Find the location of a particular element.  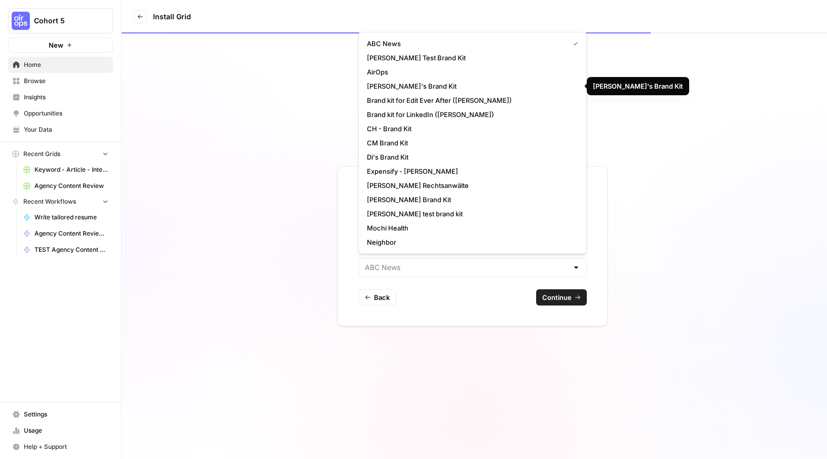

span: Agency Content Review is located at coordinates (71, 186).